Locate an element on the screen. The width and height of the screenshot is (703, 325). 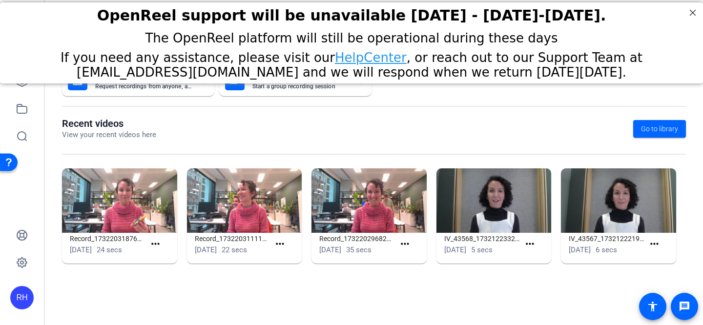
div: RH is located at coordinates (22, 298).